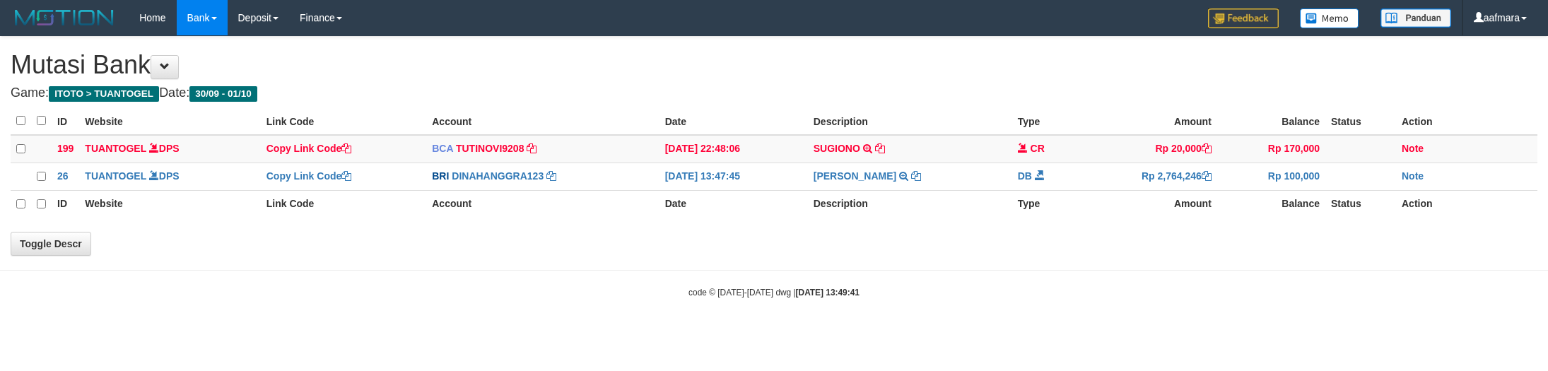  Describe the element at coordinates (1038, 148) in the screenshot. I see `span: CR` at that location.